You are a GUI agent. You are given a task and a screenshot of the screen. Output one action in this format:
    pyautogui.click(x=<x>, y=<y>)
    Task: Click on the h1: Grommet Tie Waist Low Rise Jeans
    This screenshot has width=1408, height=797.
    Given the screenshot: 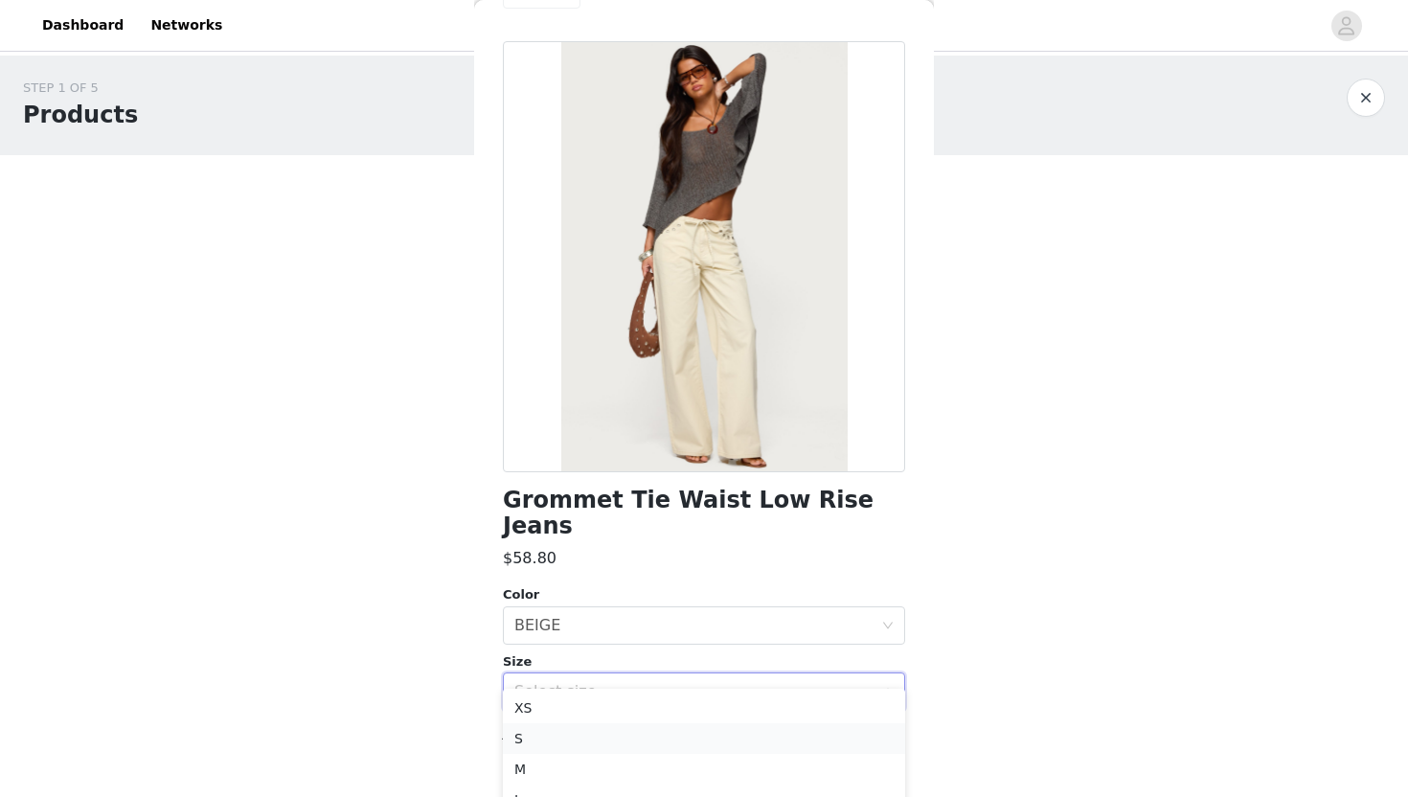 What is the action you would take?
    pyautogui.click(x=704, y=513)
    